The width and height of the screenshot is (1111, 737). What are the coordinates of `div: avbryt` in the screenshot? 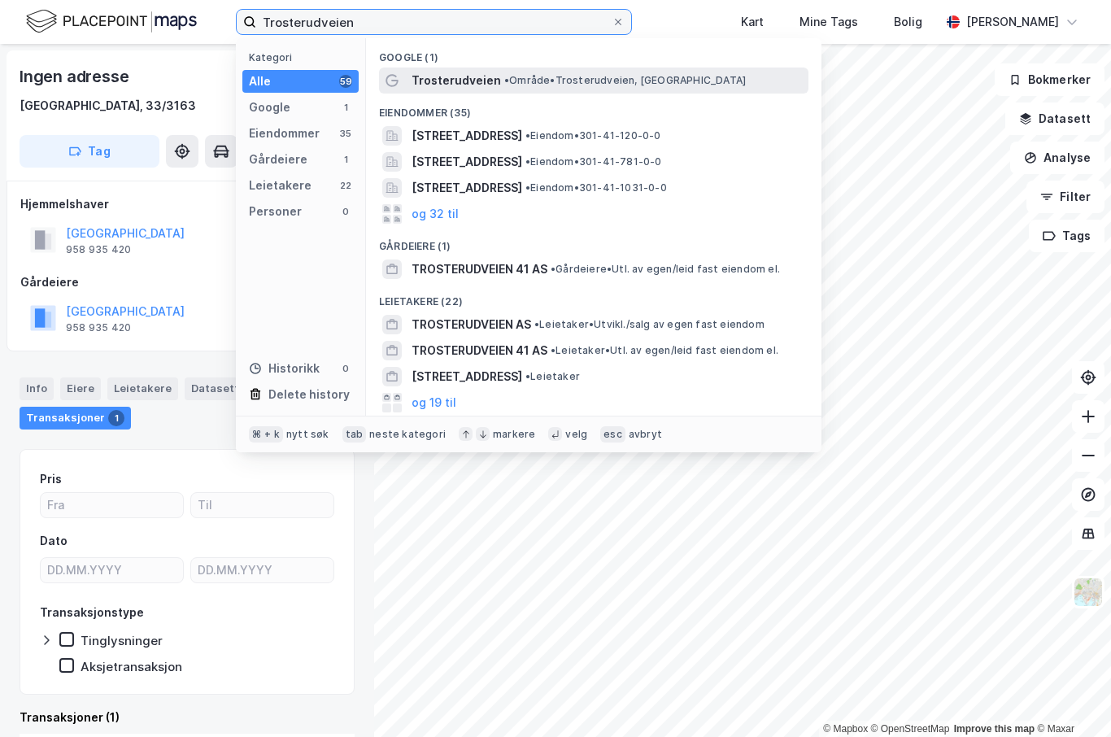 It's located at (645, 434).